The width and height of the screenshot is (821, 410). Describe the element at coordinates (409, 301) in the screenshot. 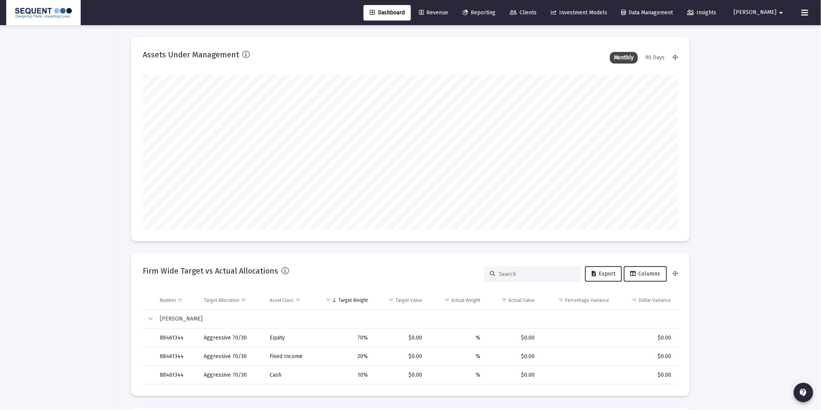

I see `div: Target Value` at that location.